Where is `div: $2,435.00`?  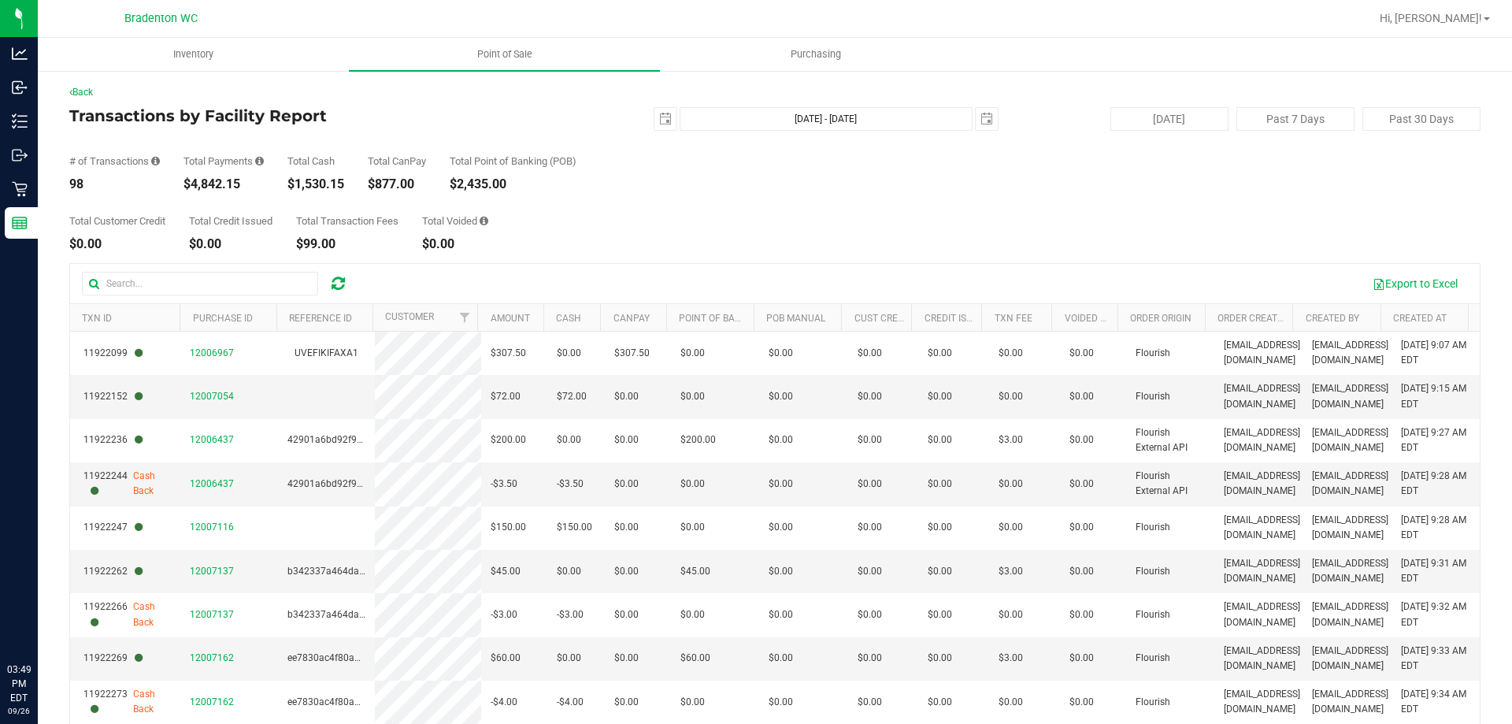
div: $2,435.00 is located at coordinates (513, 184).